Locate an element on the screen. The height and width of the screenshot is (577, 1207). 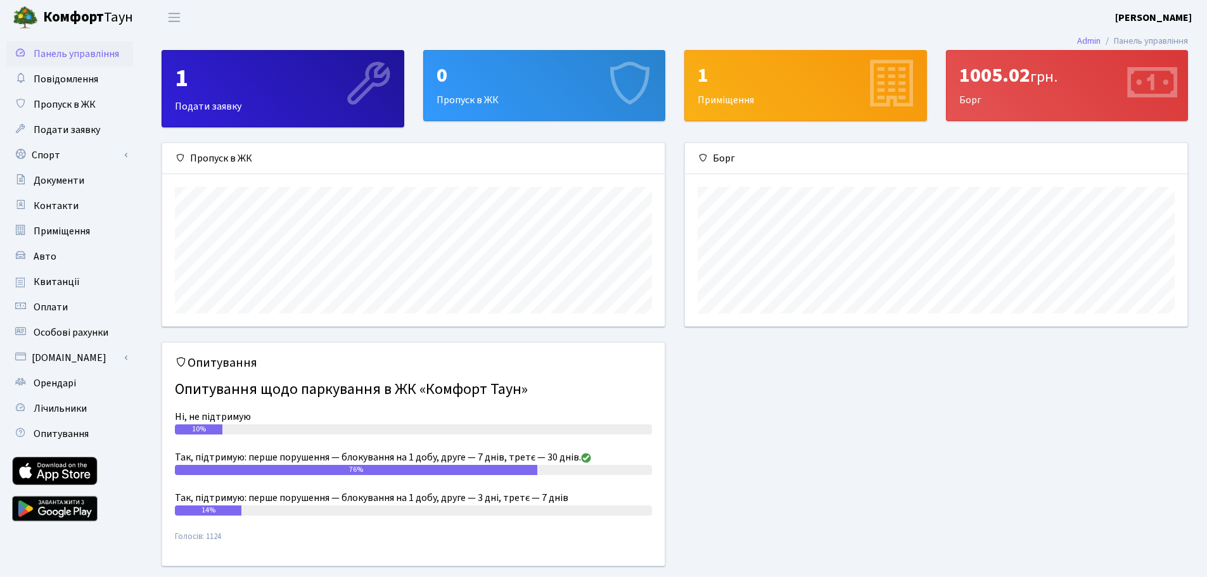
div: 14% is located at coordinates (208, 511).